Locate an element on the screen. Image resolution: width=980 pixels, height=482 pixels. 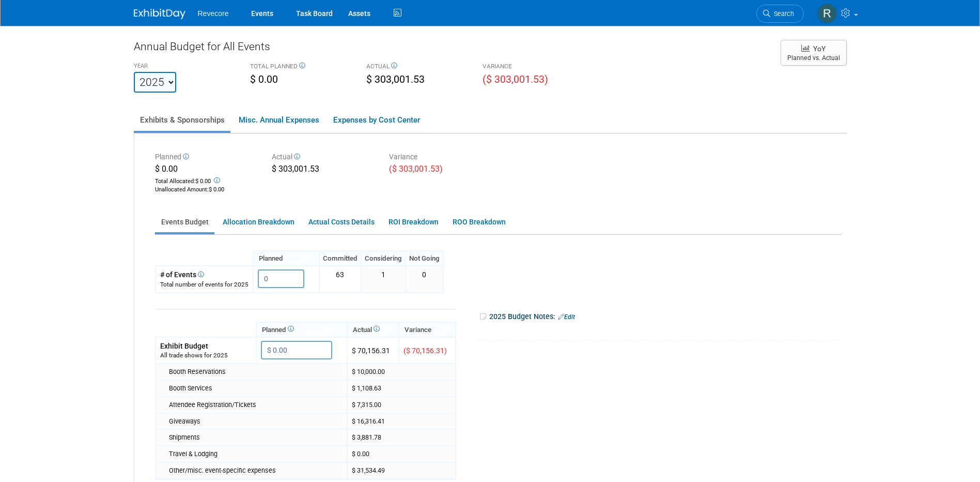
button: YoY Planned vs. Actual is located at coordinates (814, 53).